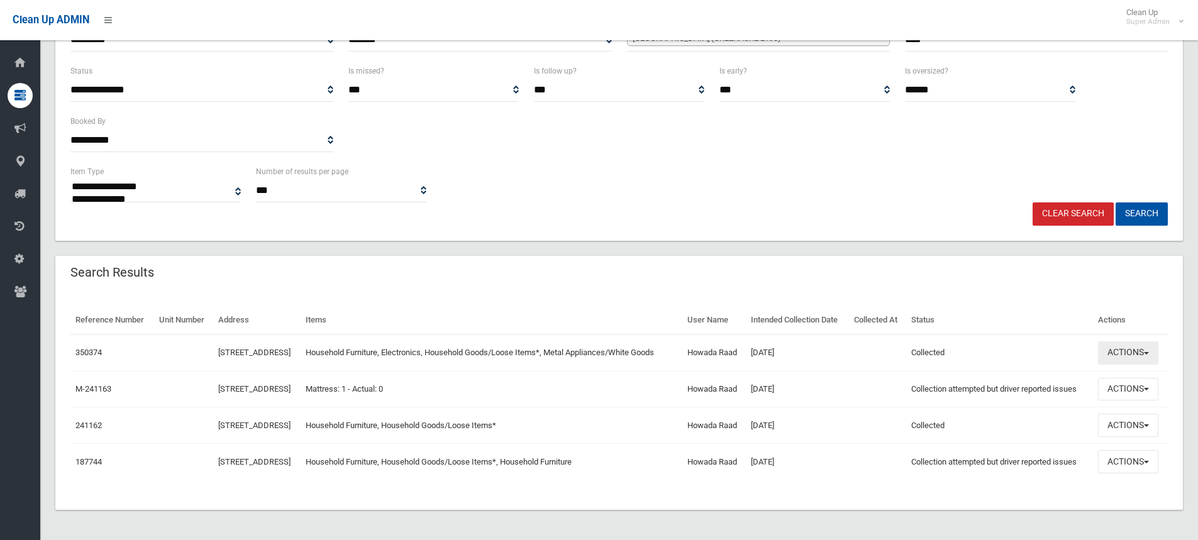 The image size is (1198, 540). Describe the element at coordinates (491, 389) in the screenshot. I see `td: Mattress: 1 - Actual: 0` at that location.